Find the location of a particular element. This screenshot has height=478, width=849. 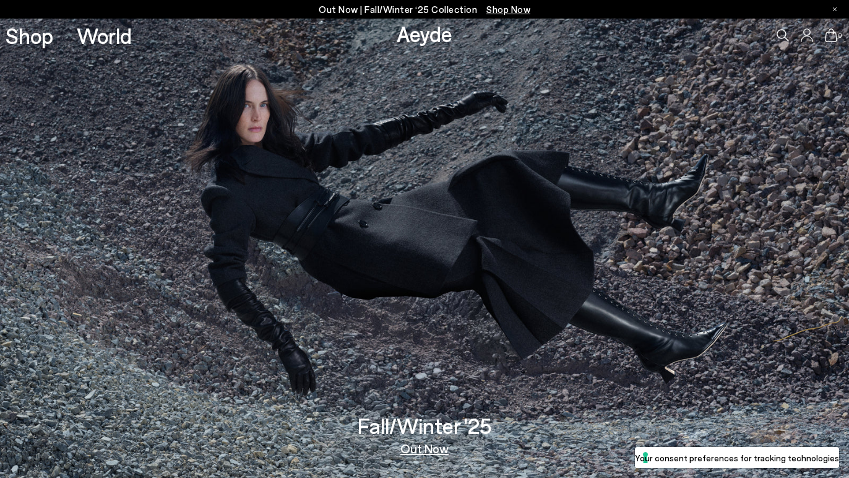

a: World is located at coordinates (104, 35).